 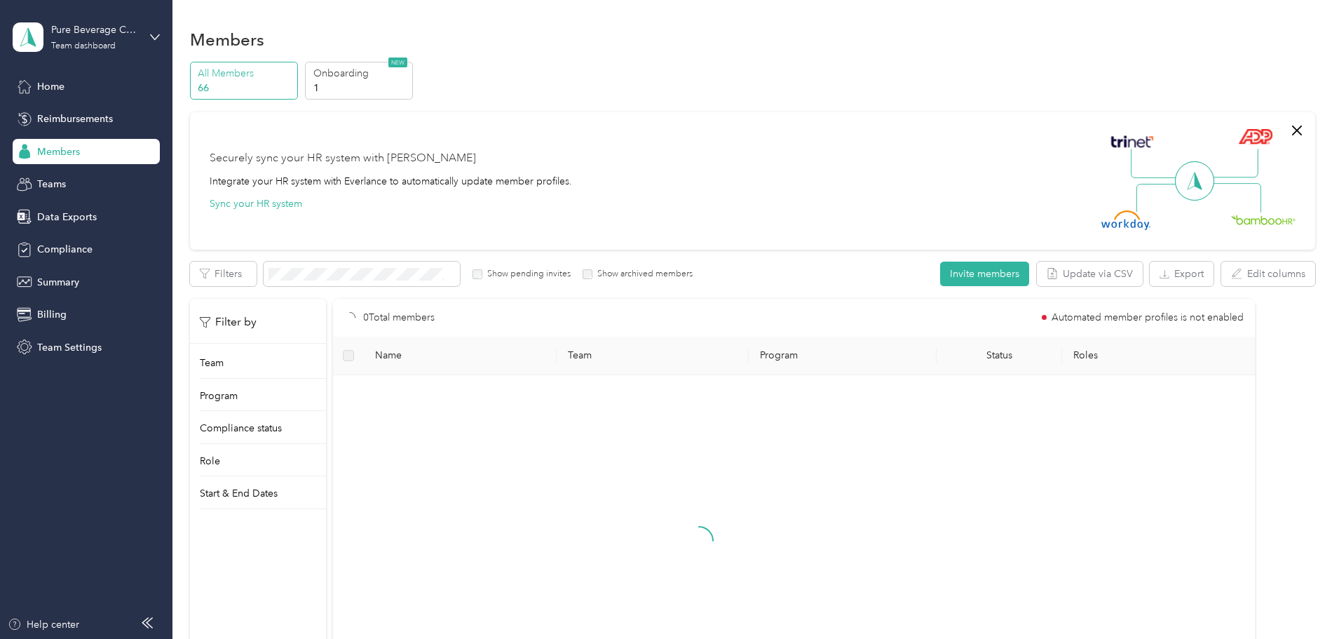 What do you see at coordinates (245, 88) in the screenshot?
I see `p: 66` at bounding box center [245, 88].